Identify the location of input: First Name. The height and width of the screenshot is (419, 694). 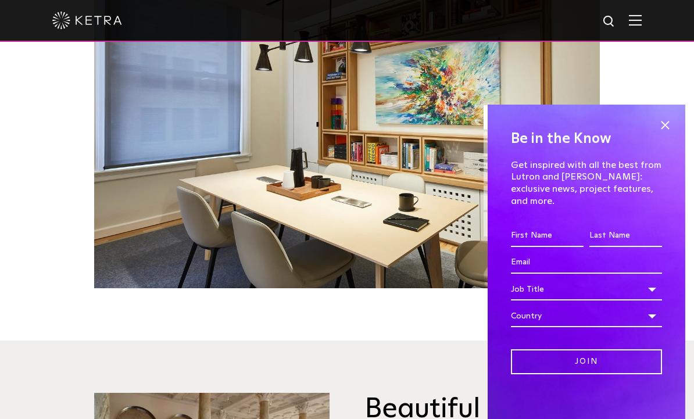
(547, 236).